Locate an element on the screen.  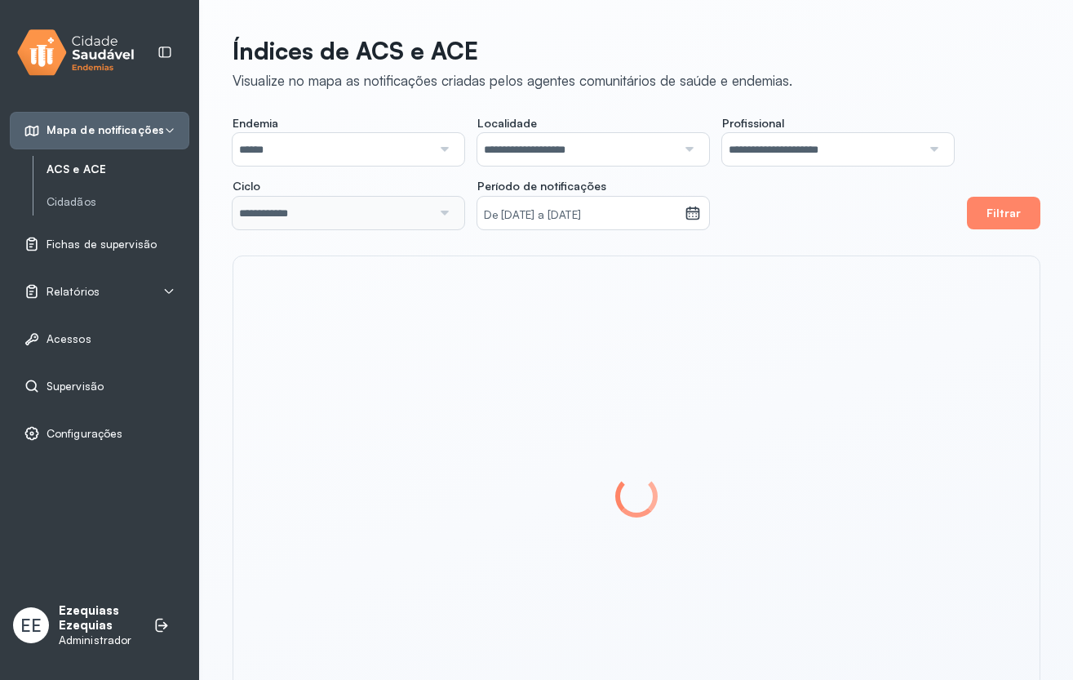
button: Filtrar is located at coordinates (1004, 213).